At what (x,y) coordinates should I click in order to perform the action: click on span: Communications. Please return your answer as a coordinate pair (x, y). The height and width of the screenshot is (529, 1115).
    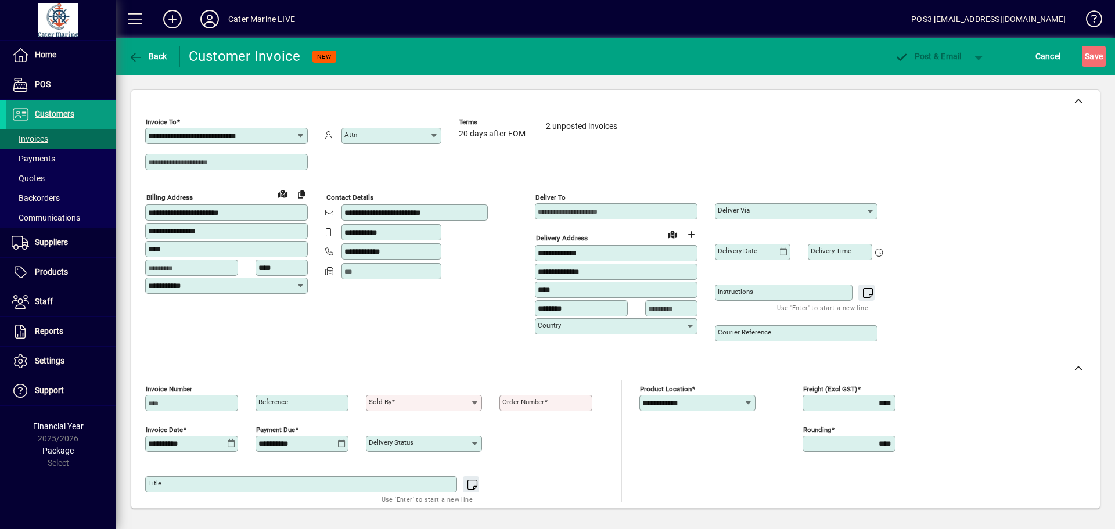
    Looking at the image, I should click on (46, 218).